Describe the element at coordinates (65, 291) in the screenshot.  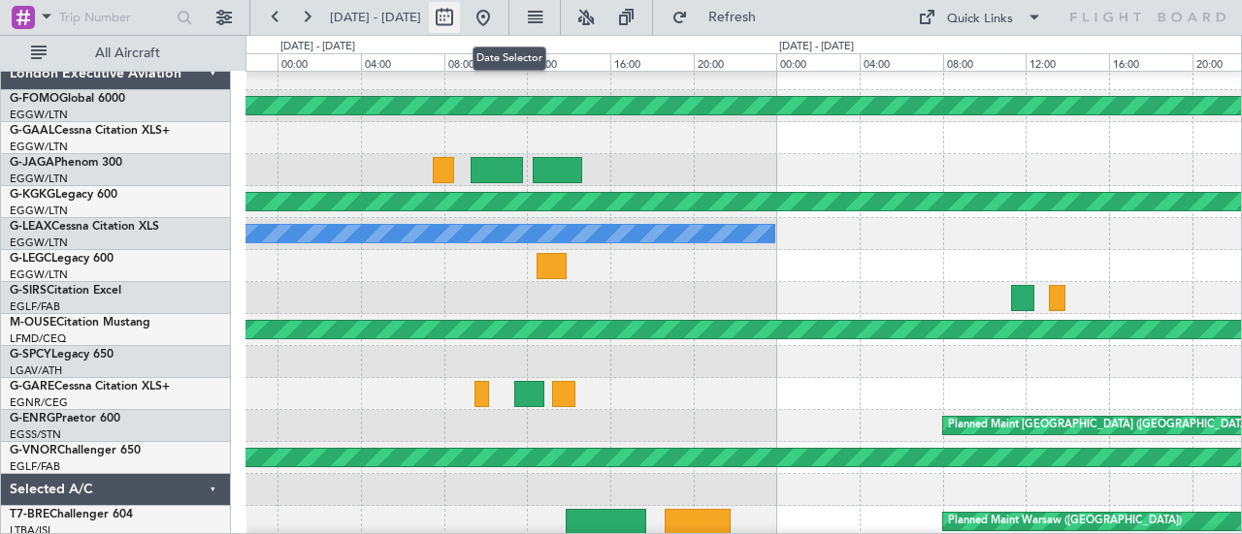
I see `a: G-SIRSCitation Excel` at that location.